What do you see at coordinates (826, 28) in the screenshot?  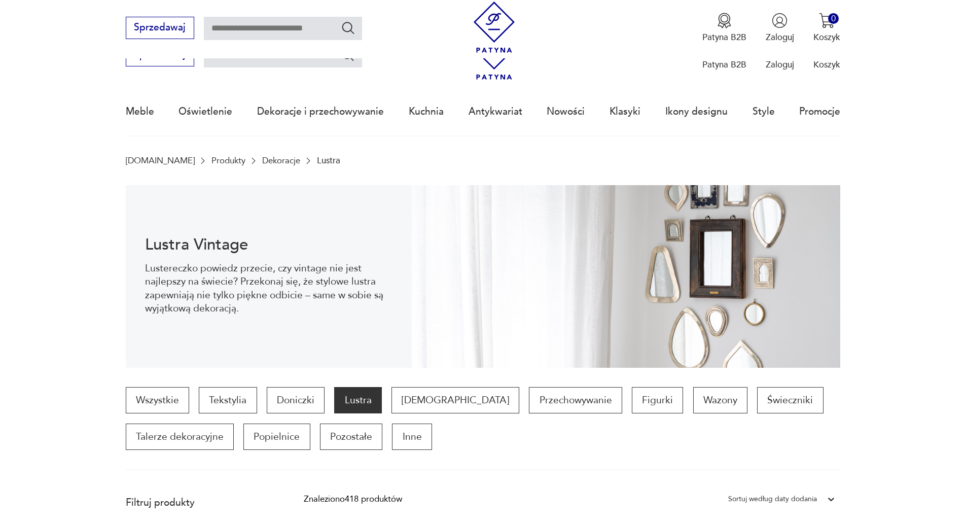 I see `button: 0Koszyk` at bounding box center [826, 28].